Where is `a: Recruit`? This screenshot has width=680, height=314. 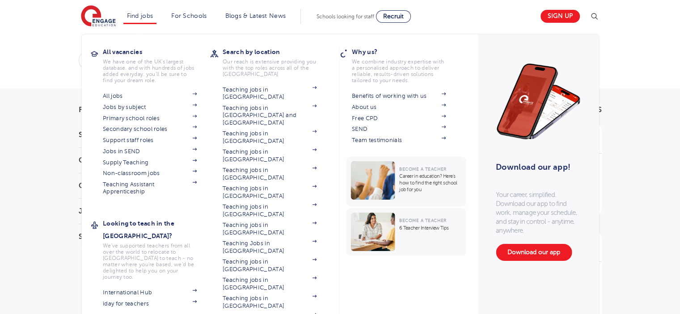
a: Recruit is located at coordinates (393, 17).